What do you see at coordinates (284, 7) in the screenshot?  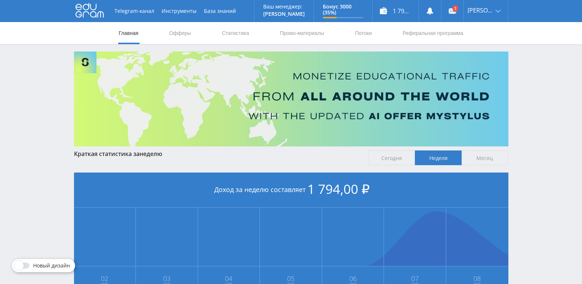 I see `p: Ваш менеджер:` at bounding box center [284, 7].